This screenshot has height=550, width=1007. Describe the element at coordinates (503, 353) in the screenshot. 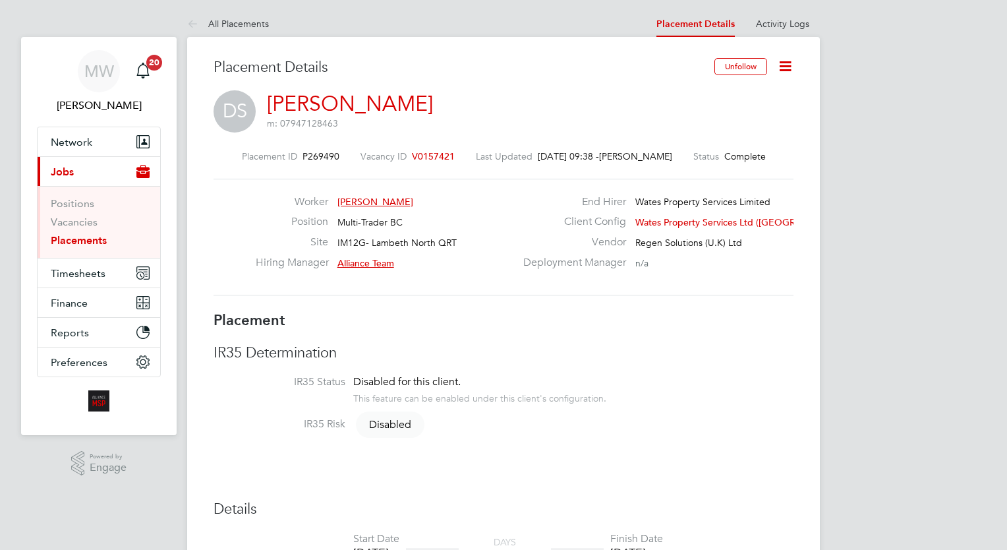

I see `h3: IR35 Determination` at that location.